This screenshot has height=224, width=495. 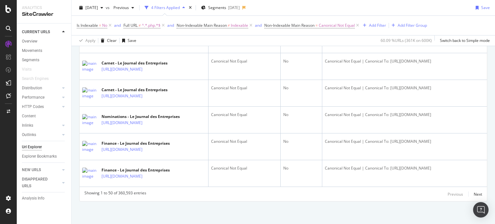 What do you see at coordinates (86, 41) in the screenshot?
I see `button: Apply` at bounding box center [86, 41].